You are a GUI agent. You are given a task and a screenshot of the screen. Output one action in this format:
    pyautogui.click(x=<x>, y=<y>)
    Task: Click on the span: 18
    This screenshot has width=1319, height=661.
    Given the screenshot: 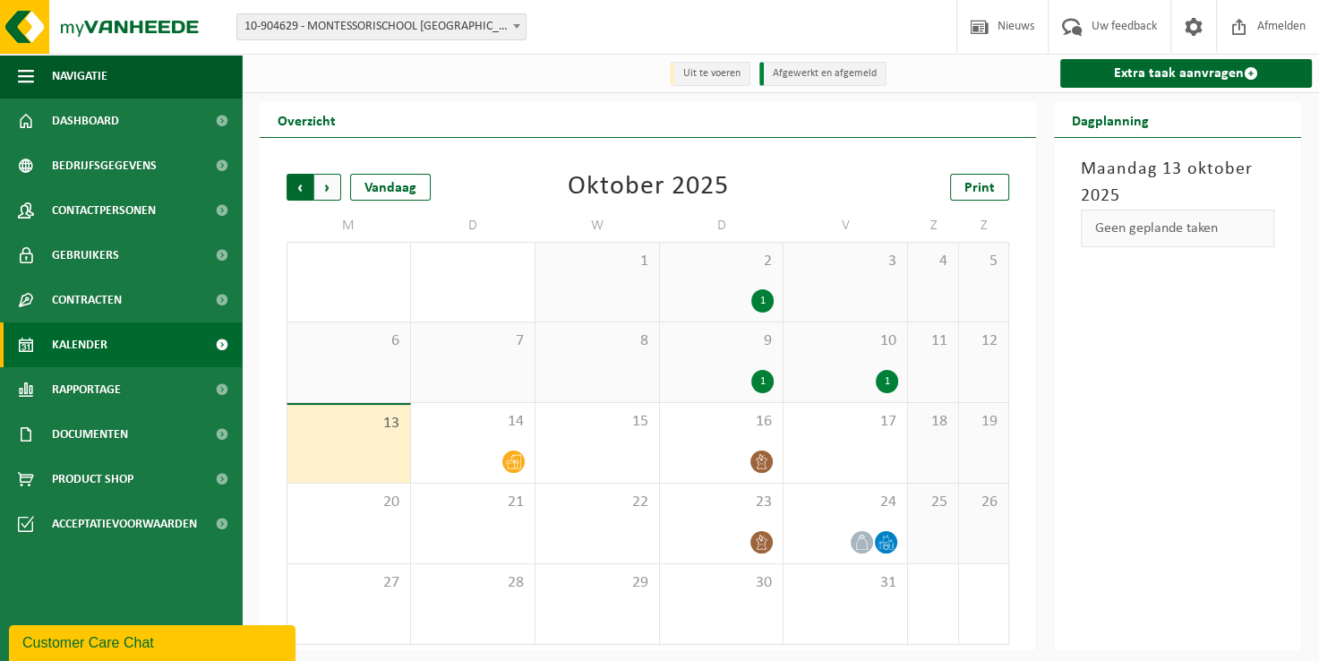 What is the action you would take?
    pyautogui.click(x=933, y=422)
    